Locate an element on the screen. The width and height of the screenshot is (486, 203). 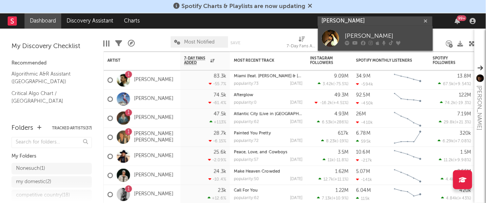
div: 9.09M is located at coordinates (341, 76).